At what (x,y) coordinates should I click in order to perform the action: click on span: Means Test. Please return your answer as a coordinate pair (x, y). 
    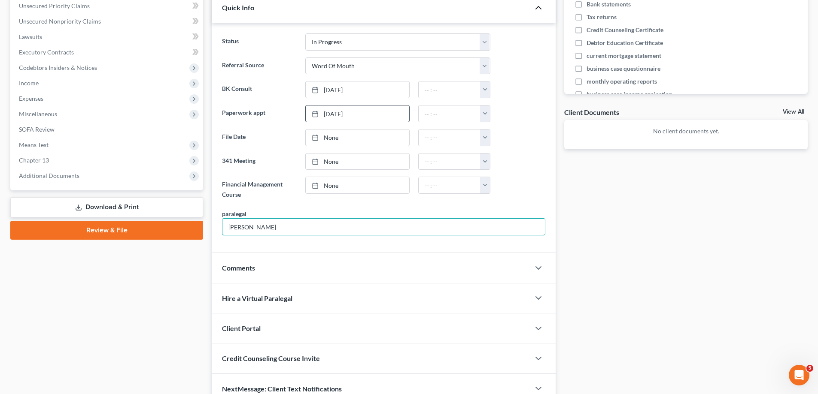
    Looking at the image, I should click on (33, 145).